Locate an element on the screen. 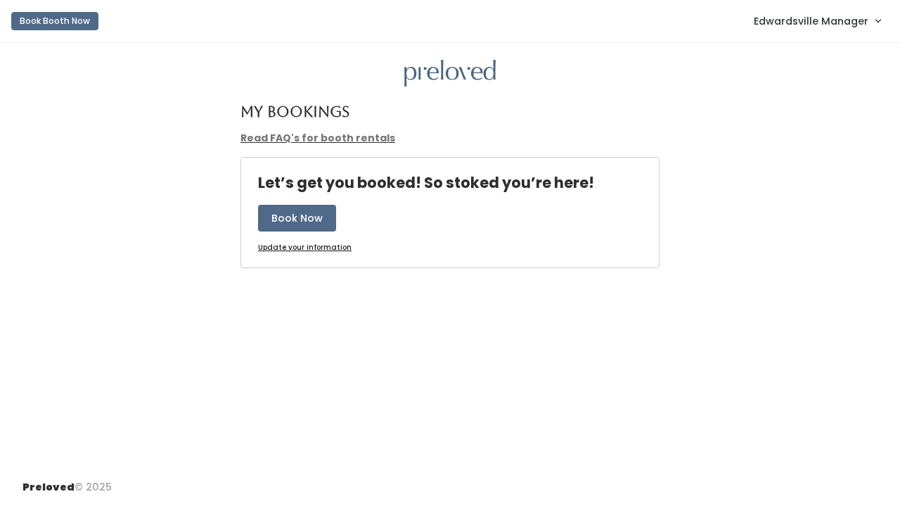  span: Edwardsville Manager is located at coordinates (811, 21).